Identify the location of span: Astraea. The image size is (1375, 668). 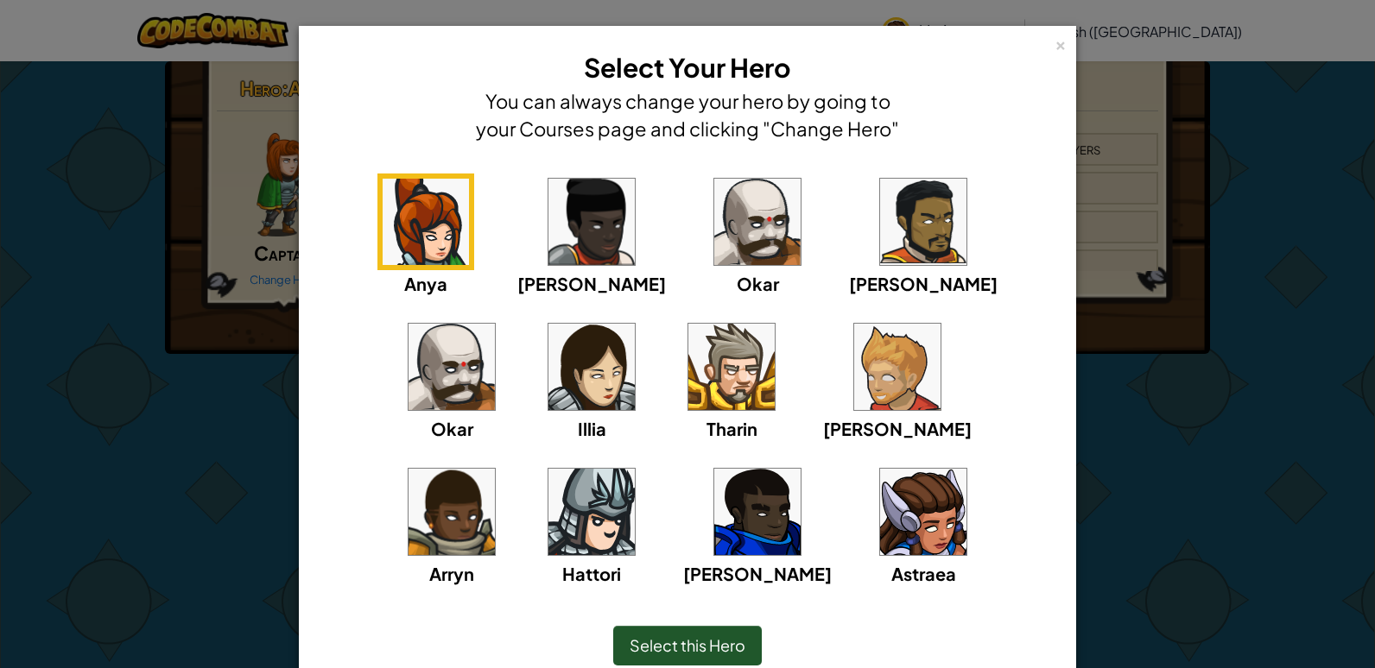
(923, 573).